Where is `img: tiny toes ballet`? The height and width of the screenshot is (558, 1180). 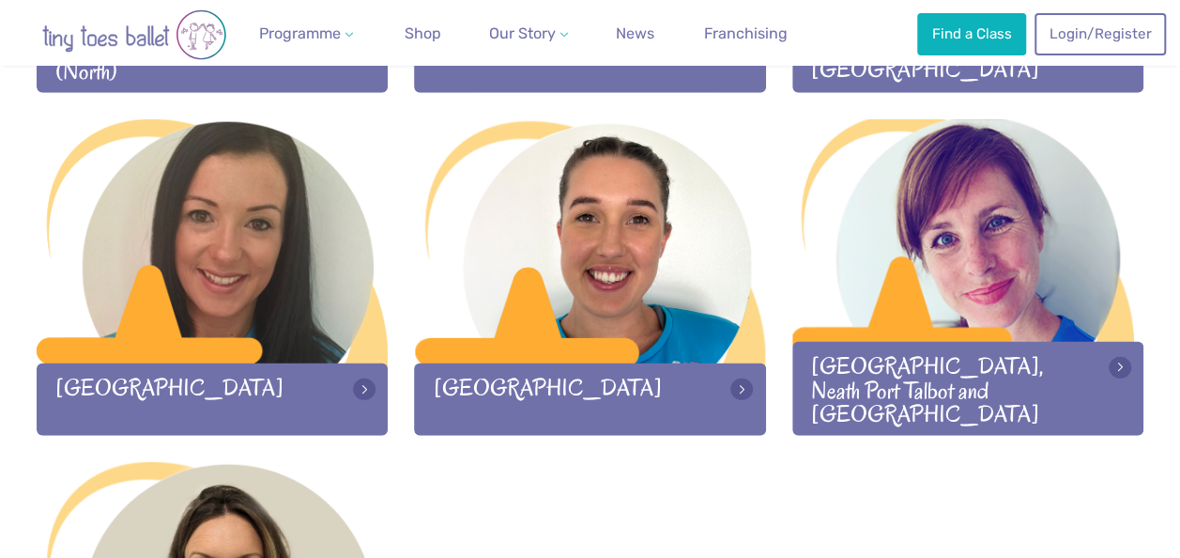
img: tiny toes ballet is located at coordinates (134, 35).